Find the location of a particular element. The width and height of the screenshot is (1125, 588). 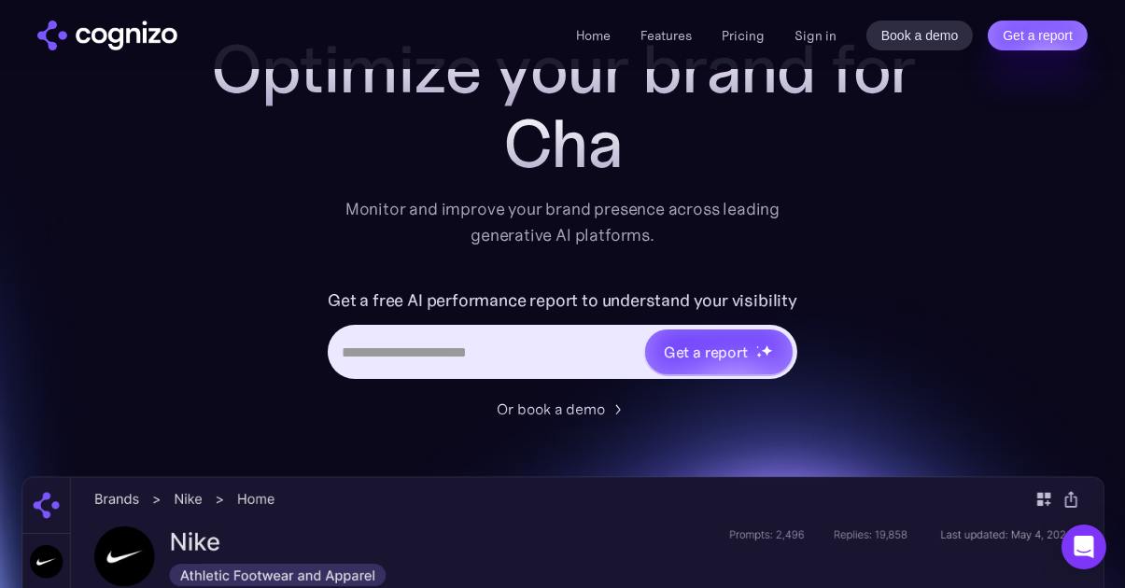

a: Book a demo is located at coordinates (919, 35).